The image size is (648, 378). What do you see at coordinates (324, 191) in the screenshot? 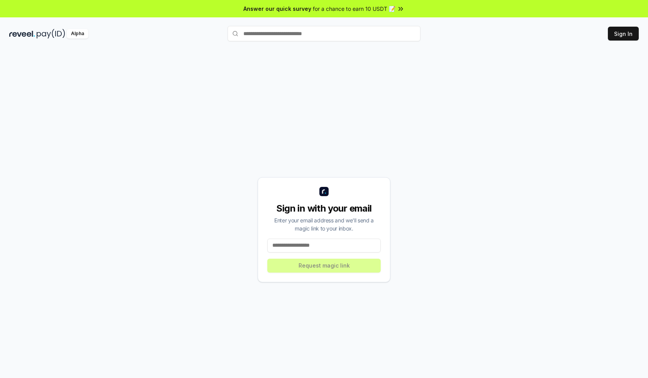
I see `img: logo_small` at bounding box center [324, 191].